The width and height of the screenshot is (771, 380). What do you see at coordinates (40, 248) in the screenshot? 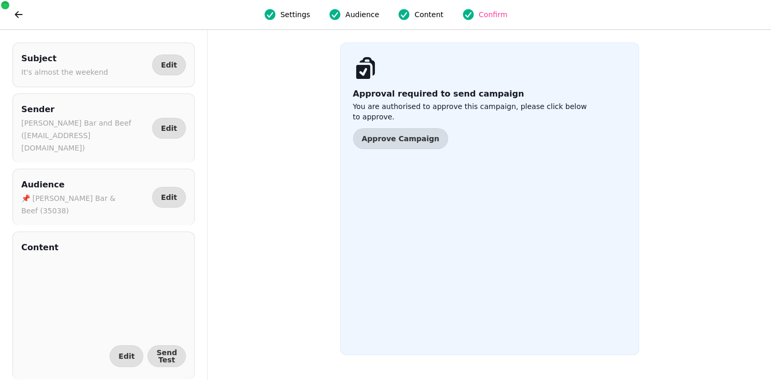
I see `h2: Content` at bounding box center [40, 248].